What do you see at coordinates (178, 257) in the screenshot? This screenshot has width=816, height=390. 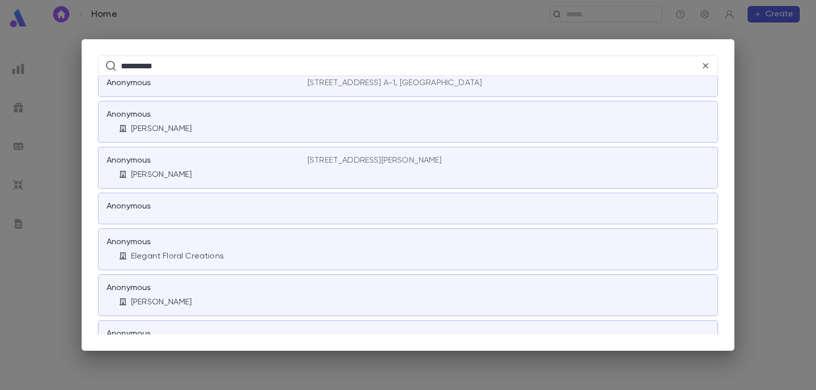 I see `p: Elegant Floral Creations` at bounding box center [178, 257].